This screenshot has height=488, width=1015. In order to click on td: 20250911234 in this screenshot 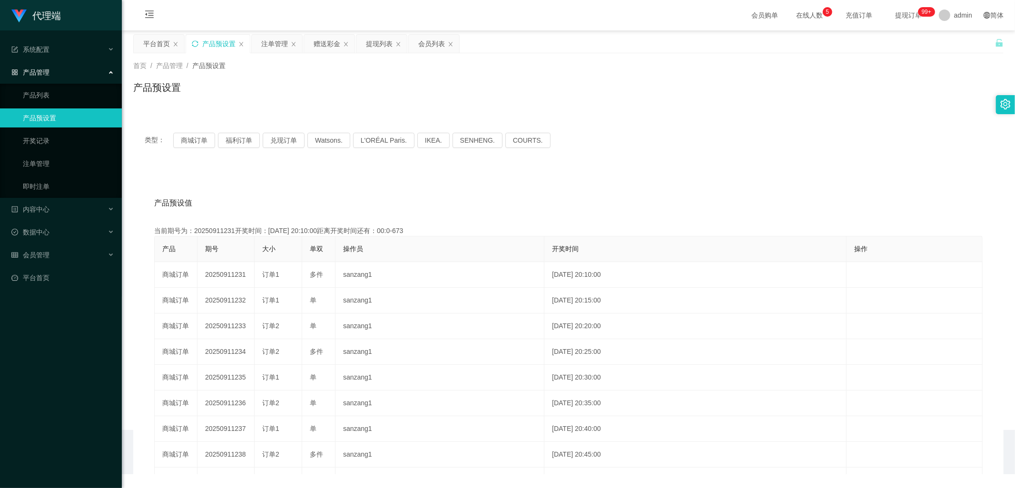, I will do `click(226, 352)`.